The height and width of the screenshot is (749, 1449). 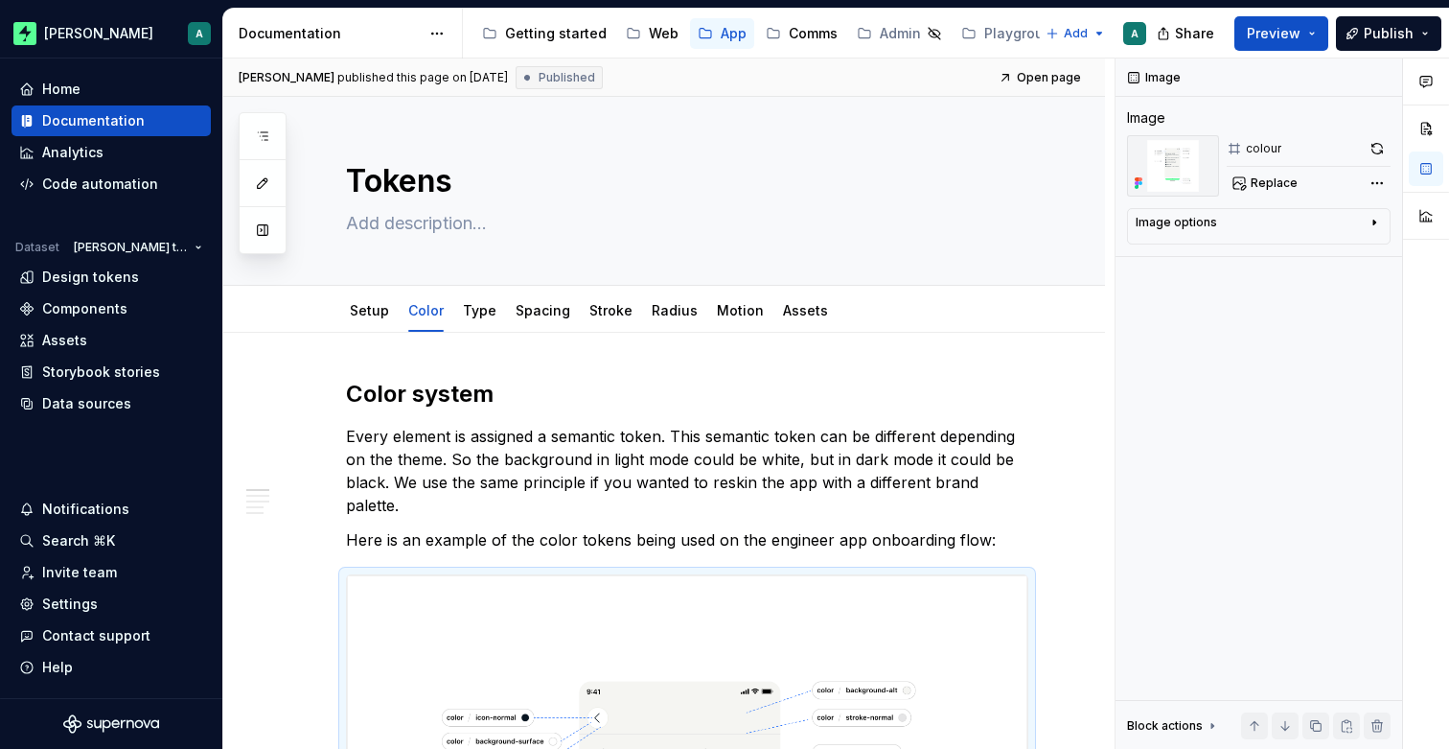 I want to click on a: Components, so click(x=111, y=309).